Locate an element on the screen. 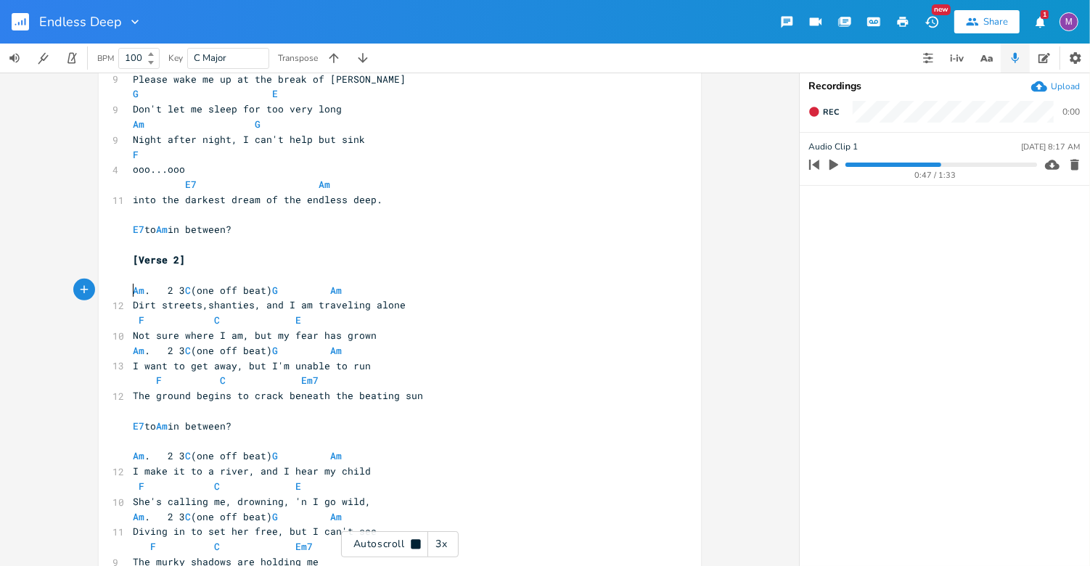  div: Recordings is located at coordinates (945, 86).